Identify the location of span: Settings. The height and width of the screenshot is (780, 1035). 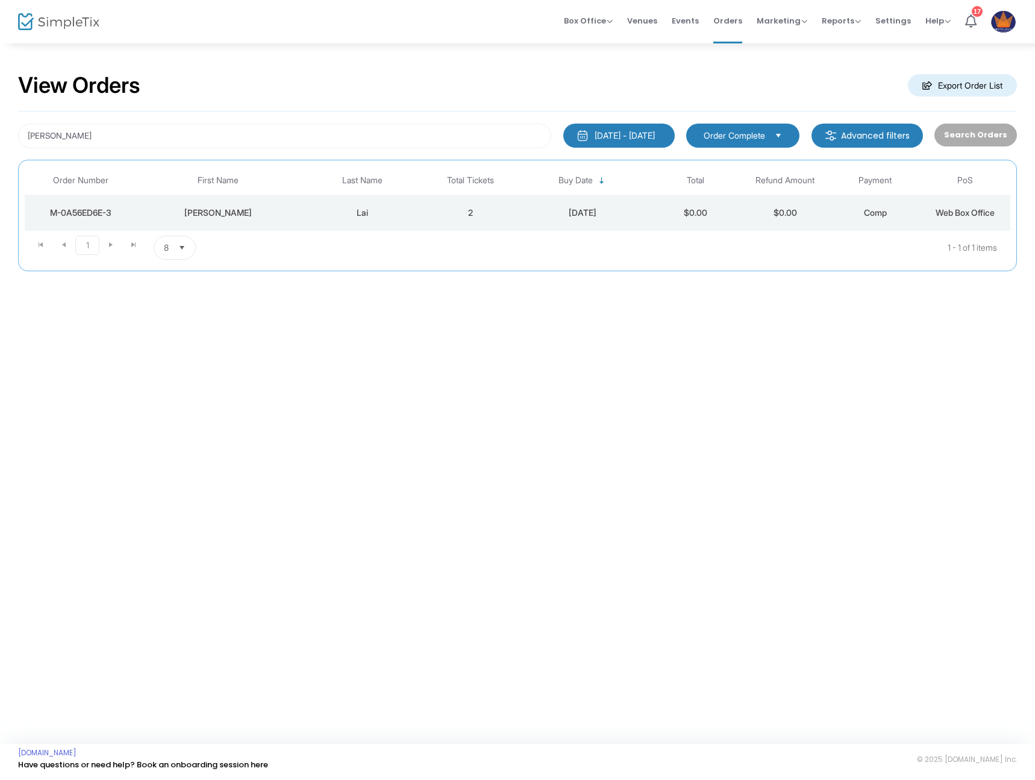
(893, 20).